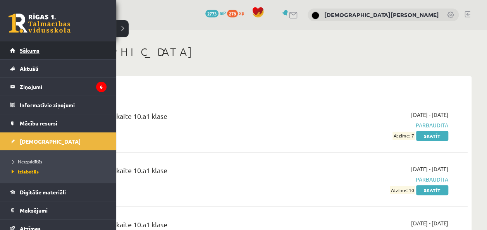 This screenshot has height=230, width=487. I want to click on i: 6, so click(101, 87).